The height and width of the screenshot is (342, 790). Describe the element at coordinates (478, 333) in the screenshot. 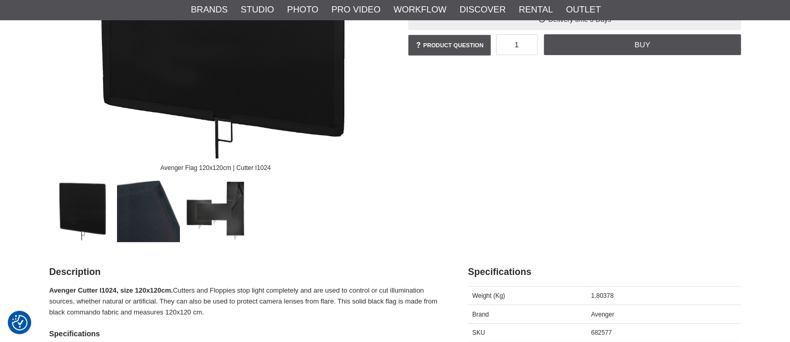

I see `span: SKU` at that location.